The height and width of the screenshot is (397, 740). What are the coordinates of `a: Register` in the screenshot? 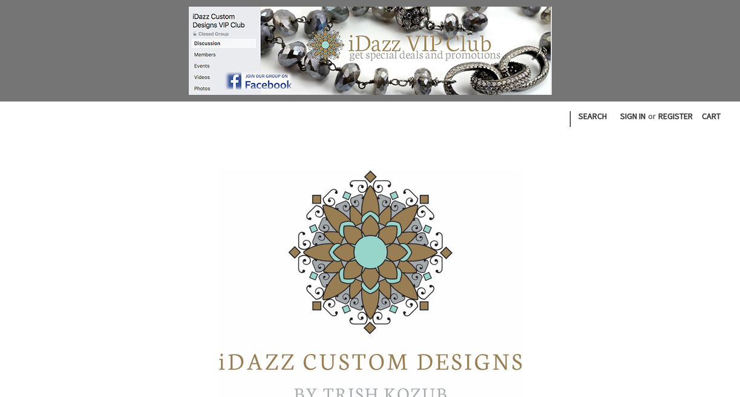 It's located at (675, 116).